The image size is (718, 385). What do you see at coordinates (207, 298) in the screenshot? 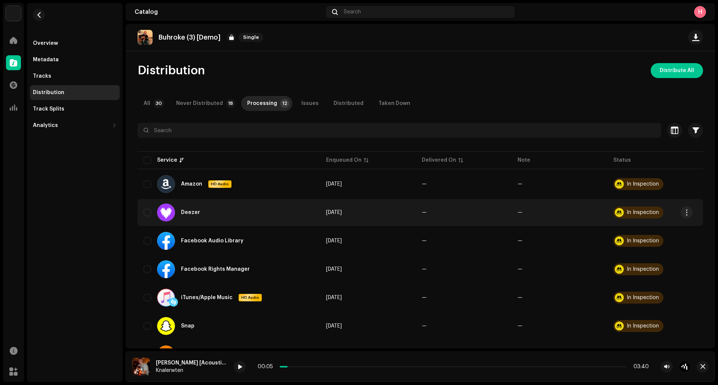
I see `div: iTunes/Apple Music` at bounding box center [207, 298].